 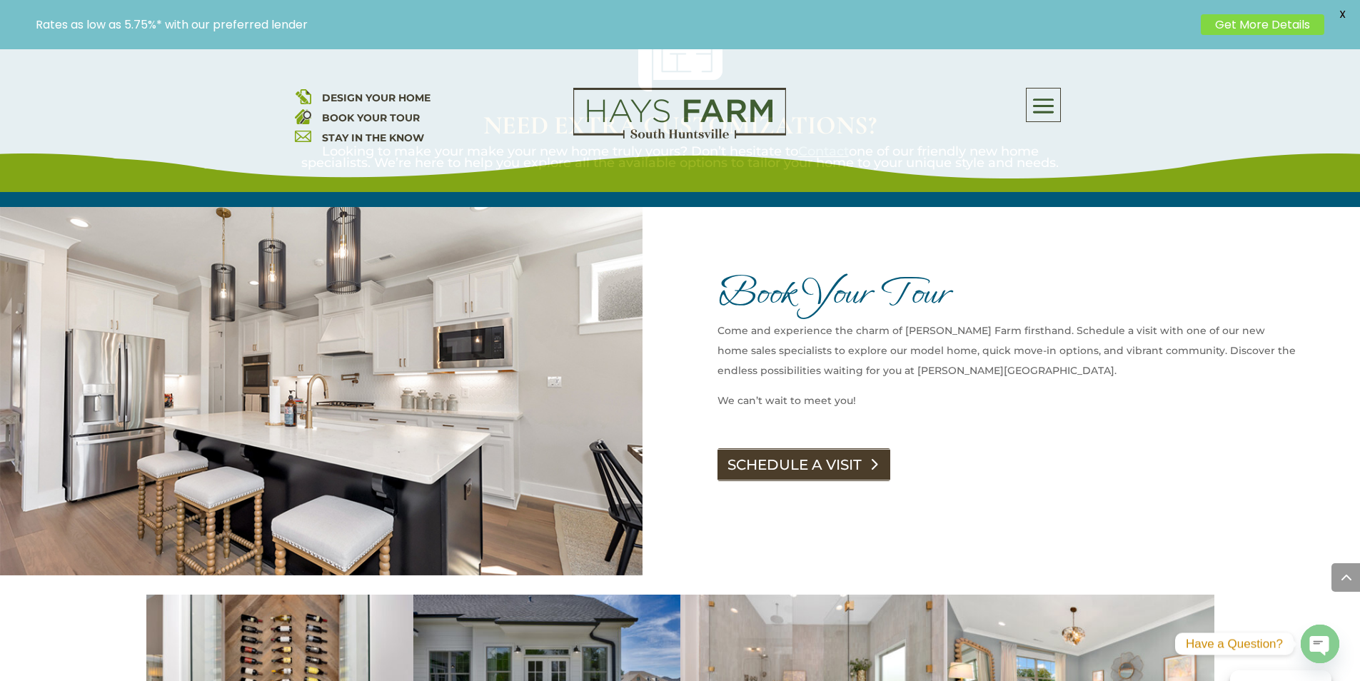 What do you see at coordinates (1006, 295) in the screenshot?
I see `h1: Book Your Tour` at bounding box center [1006, 295].